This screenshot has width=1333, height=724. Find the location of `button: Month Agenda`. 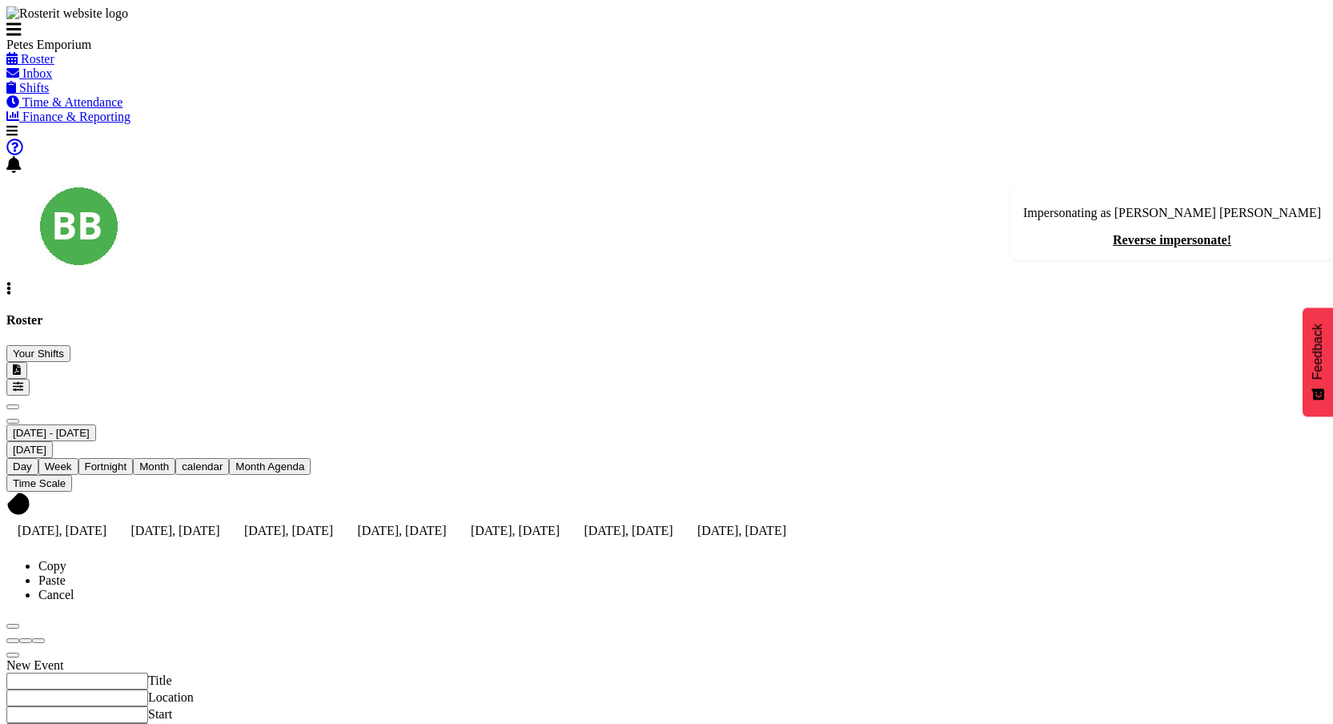

button: Month Agenda is located at coordinates (270, 466).